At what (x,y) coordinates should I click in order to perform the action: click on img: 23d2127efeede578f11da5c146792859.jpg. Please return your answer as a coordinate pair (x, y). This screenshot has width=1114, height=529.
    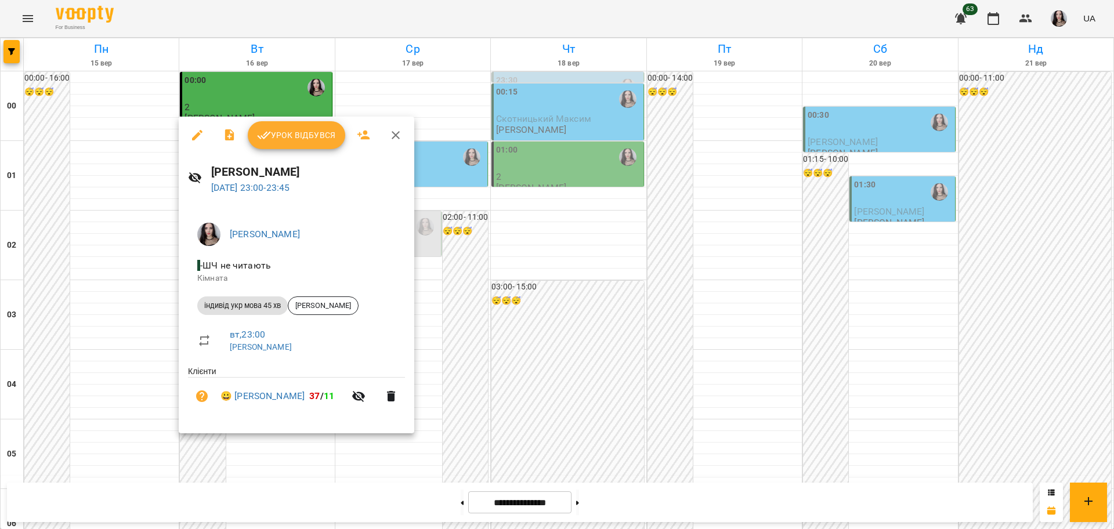
    Looking at the image, I should click on (209, 234).